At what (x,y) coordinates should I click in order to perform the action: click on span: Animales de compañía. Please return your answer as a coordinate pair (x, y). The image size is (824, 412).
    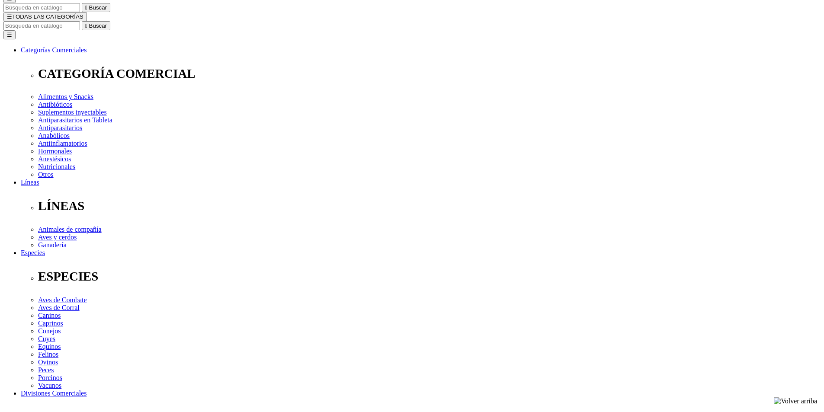
    Looking at the image, I should click on (70, 229).